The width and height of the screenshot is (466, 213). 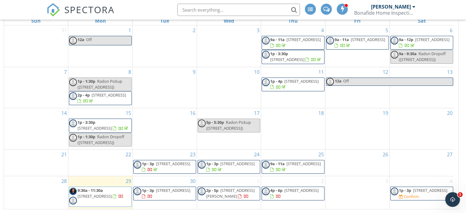 I want to click on td: Go to August 31, 2025, so click(x=36, y=46).